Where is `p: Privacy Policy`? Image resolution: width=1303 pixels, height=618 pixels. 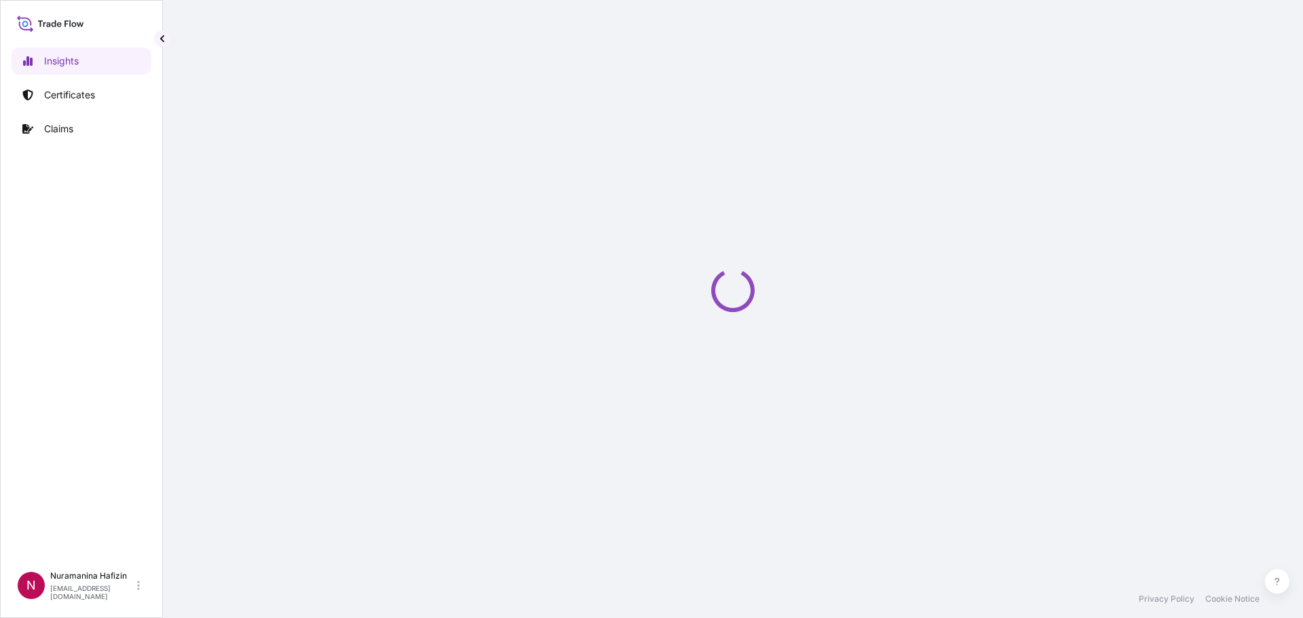
p: Privacy Policy is located at coordinates (1167, 599).